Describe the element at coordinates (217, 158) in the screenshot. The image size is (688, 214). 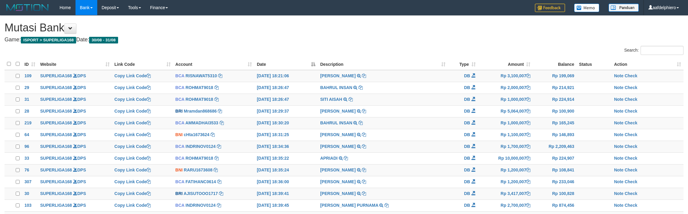
I see `a: Copy ROHMAT9018 to clipboard` at that location.